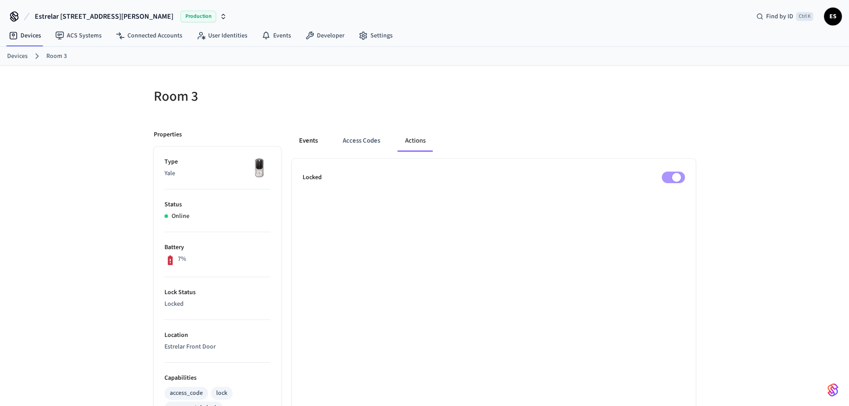 The height and width of the screenshot is (406, 849). What do you see at coordinates (361, 141) in the screenshot?
I see `button: Access Codes` at bounding box center [361, 141].